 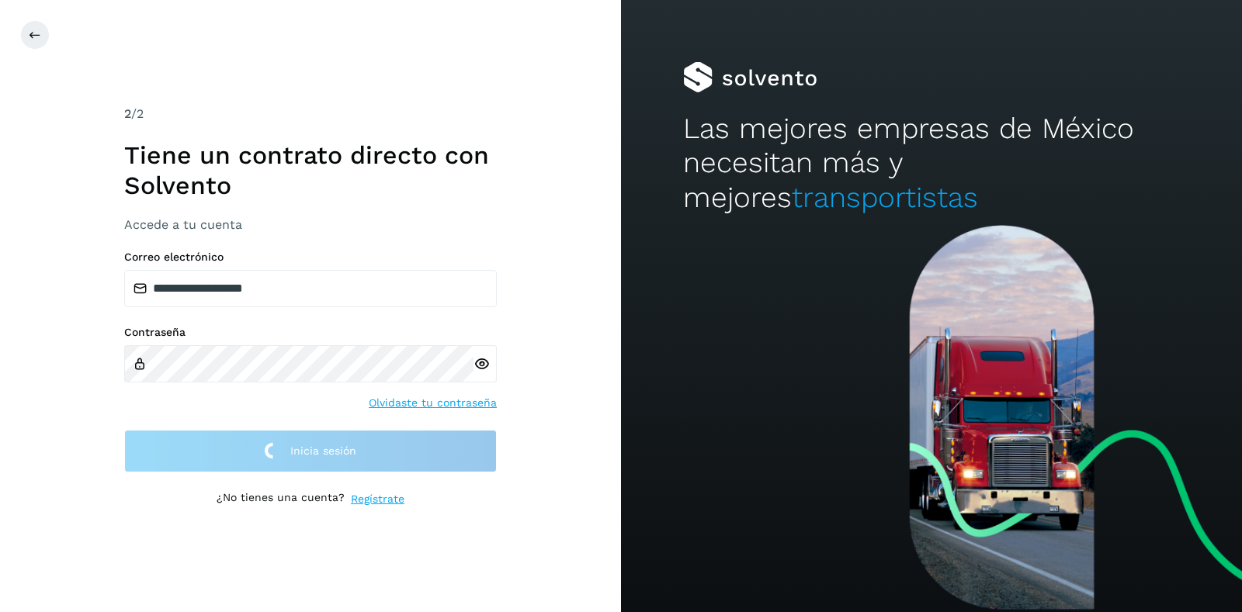 I want to click on a: Regístrate, so click(x=377, y=499).